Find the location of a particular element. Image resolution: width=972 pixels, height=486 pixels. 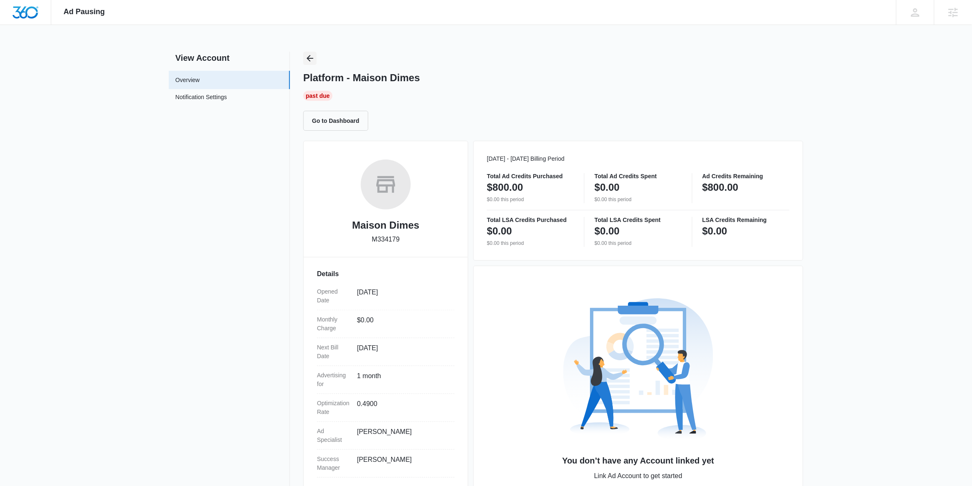

button: Go to Dashboard is located at coordinates (336, 121).